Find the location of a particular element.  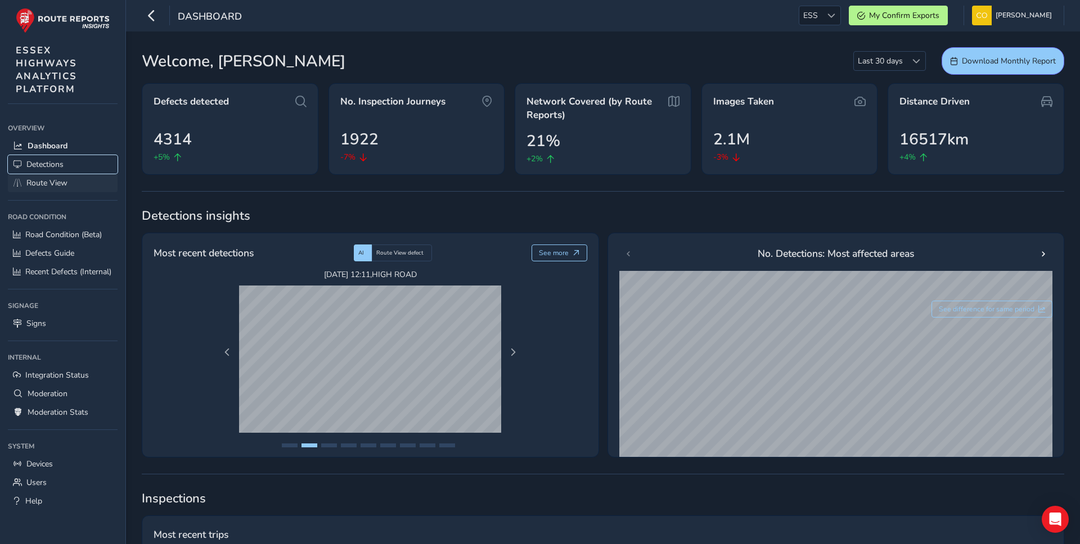

button: Page 2 is located at coordinates (309, 445).